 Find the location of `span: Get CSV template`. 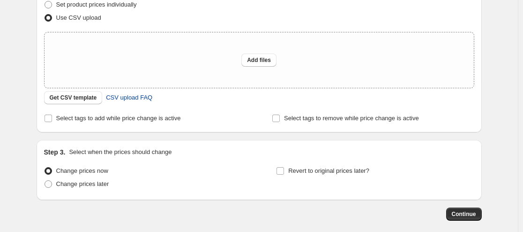

span: Get CSV template is located at coordinates (73, 98).